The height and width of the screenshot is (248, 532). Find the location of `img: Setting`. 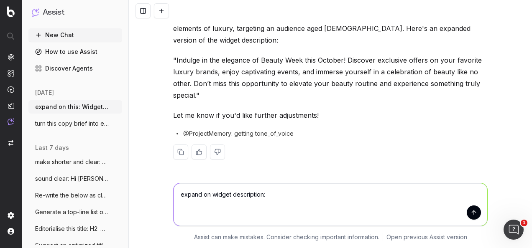

img: Setting is located at coordinates (11, 216).